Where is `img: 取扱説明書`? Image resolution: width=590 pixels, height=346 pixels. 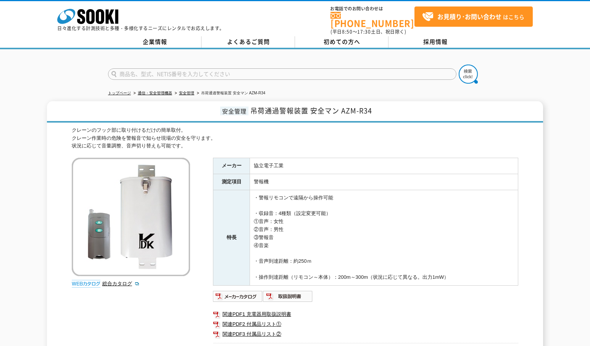
img: 取扱説明書 is located at coordinates (288, 296).